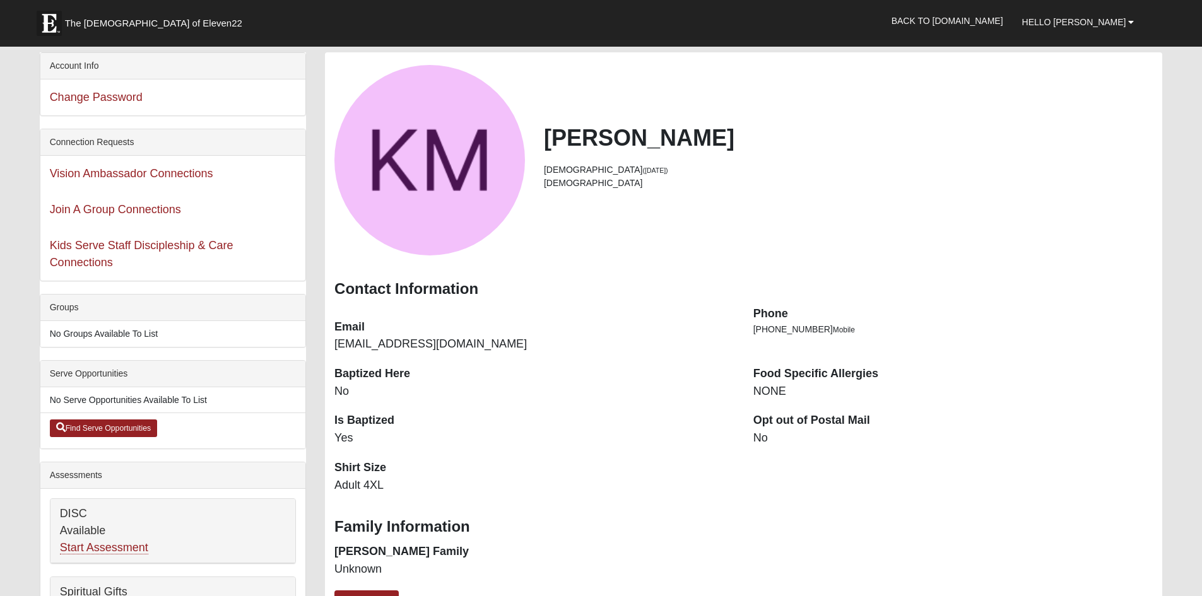 This screenshot has width=1202, height=596. Describe the element at coordinates (535, 374) in the screenshot. I see `dt: Baptized Here` at that location.